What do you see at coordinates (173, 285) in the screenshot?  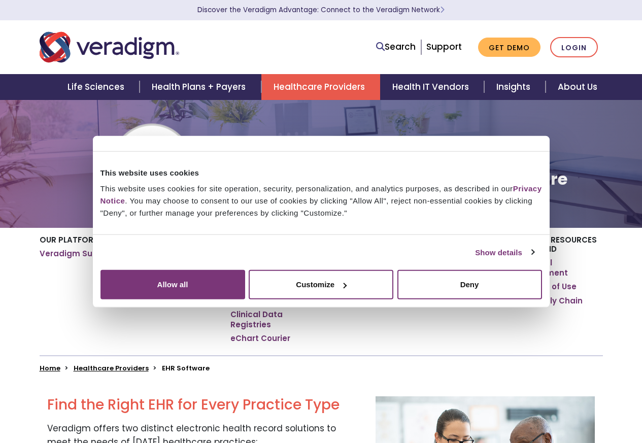 I see `button: Allow all` at bounding box center [173, 285].